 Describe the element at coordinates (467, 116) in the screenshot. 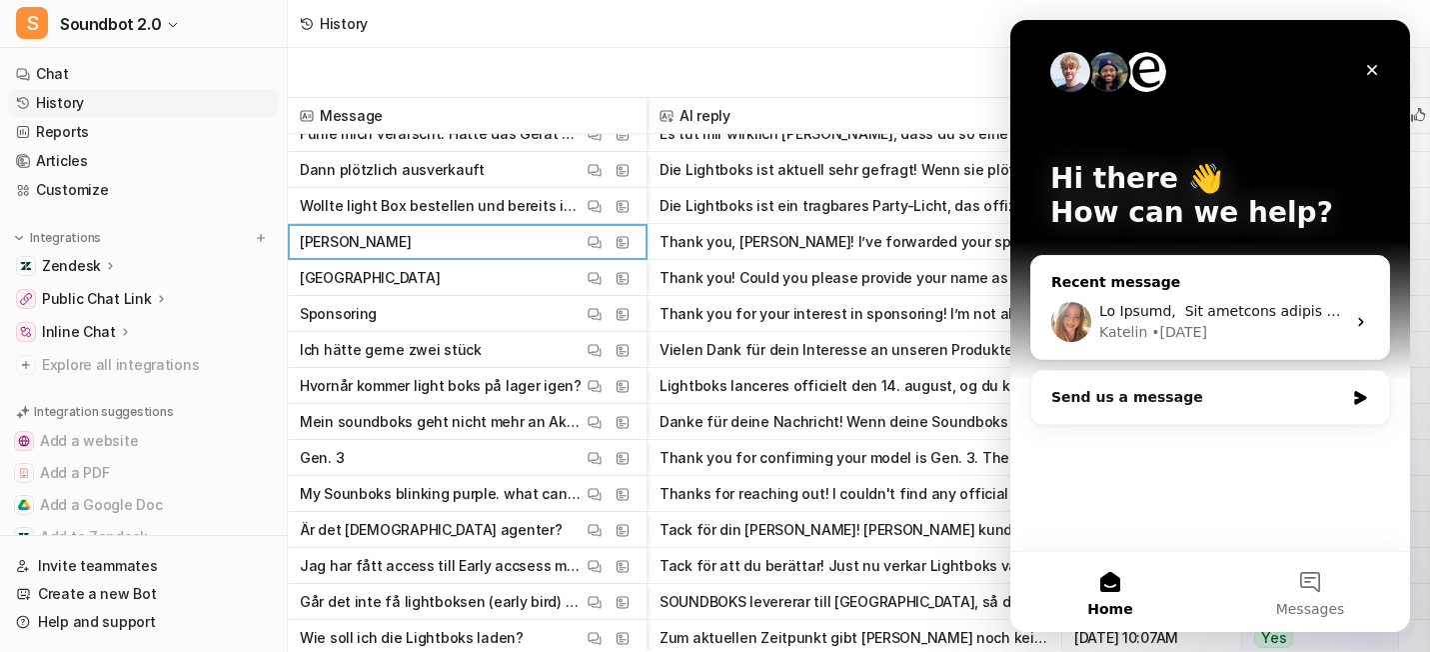

I see `span: Message` at that location.